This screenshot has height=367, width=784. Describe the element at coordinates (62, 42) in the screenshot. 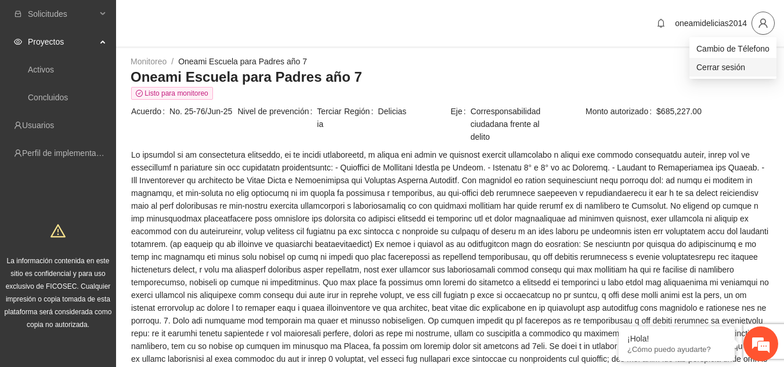

I see `span: Proyectos` at that location.